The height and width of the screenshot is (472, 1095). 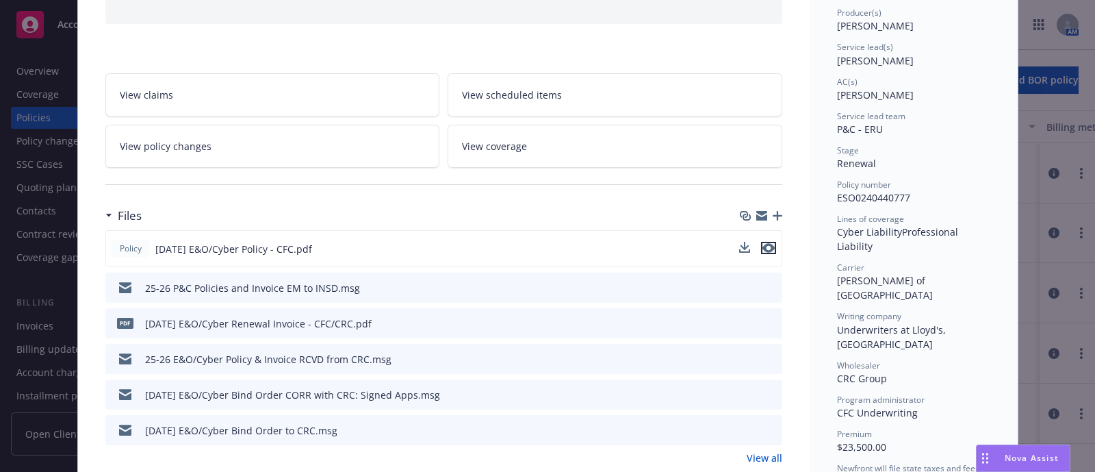 I want to click on span: View coverage, so click(x=494, y=146).